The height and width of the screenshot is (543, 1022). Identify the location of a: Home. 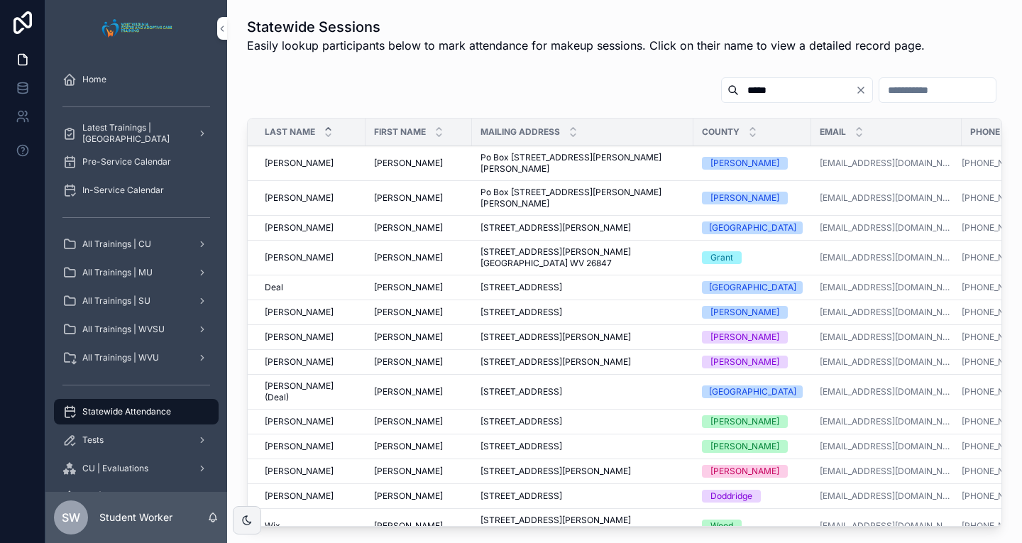
(136, 79).